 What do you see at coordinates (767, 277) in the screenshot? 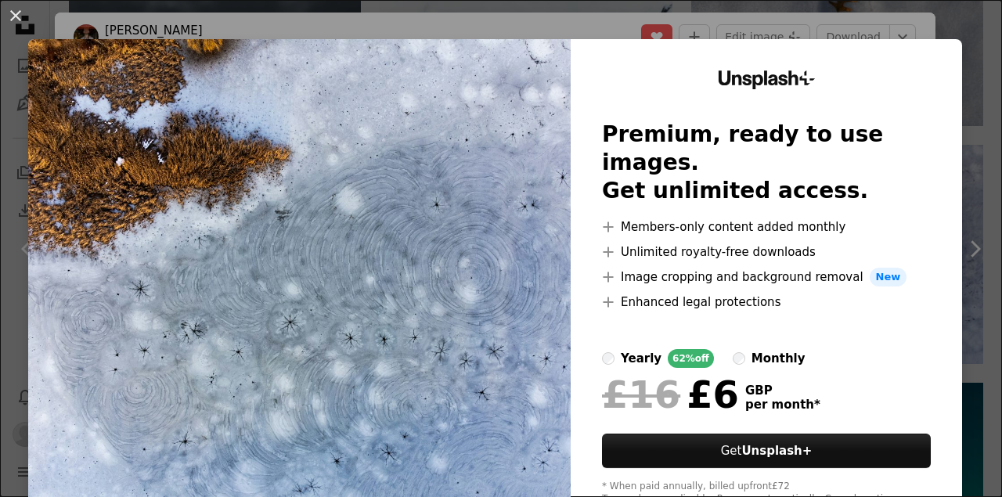
I see `li: Image cropping and background removal` at bounding box center [767, 277].